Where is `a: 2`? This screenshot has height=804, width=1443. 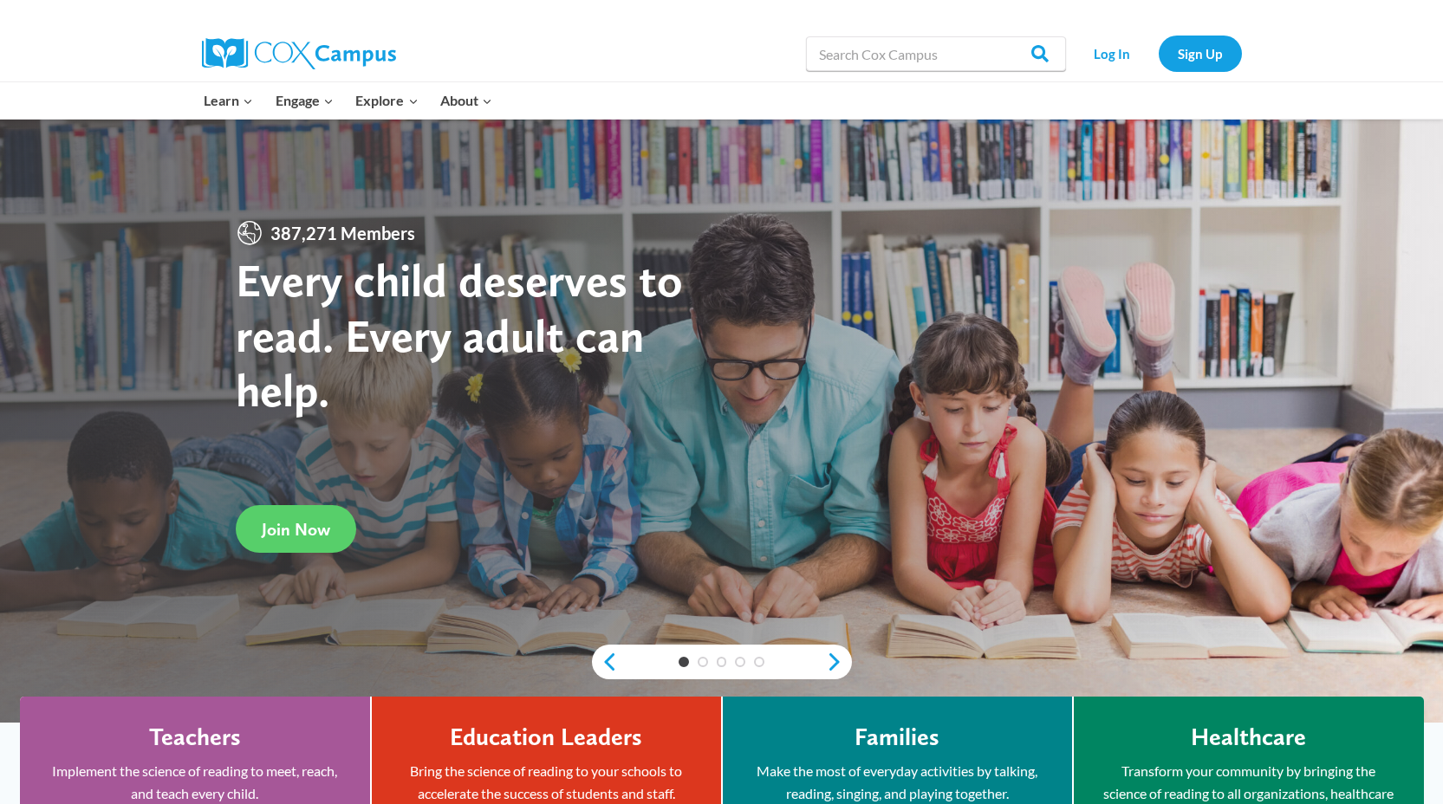 a: 2 is located at coordinates (703, 662).